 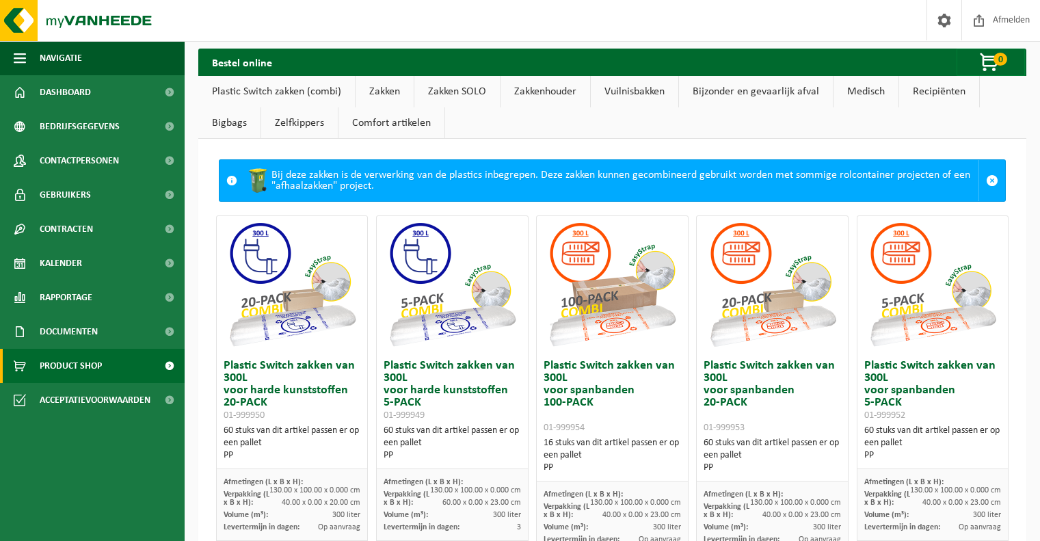 I want to click on a: Recipiënten, so click(x=939, y=92).